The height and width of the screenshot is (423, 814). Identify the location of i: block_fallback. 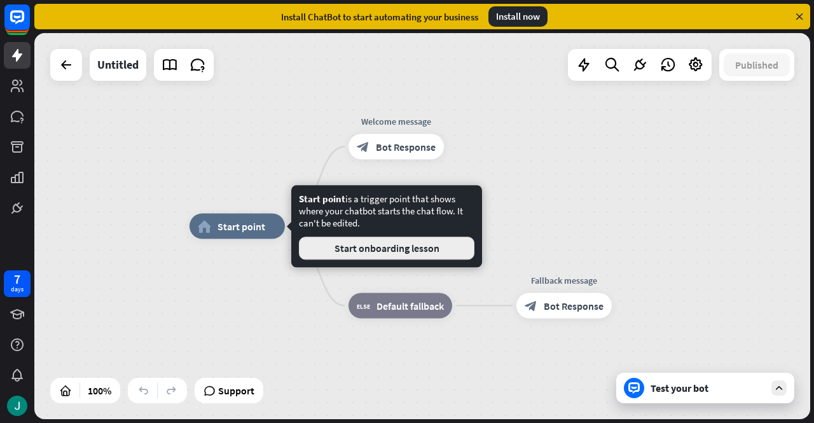
(363, 306).